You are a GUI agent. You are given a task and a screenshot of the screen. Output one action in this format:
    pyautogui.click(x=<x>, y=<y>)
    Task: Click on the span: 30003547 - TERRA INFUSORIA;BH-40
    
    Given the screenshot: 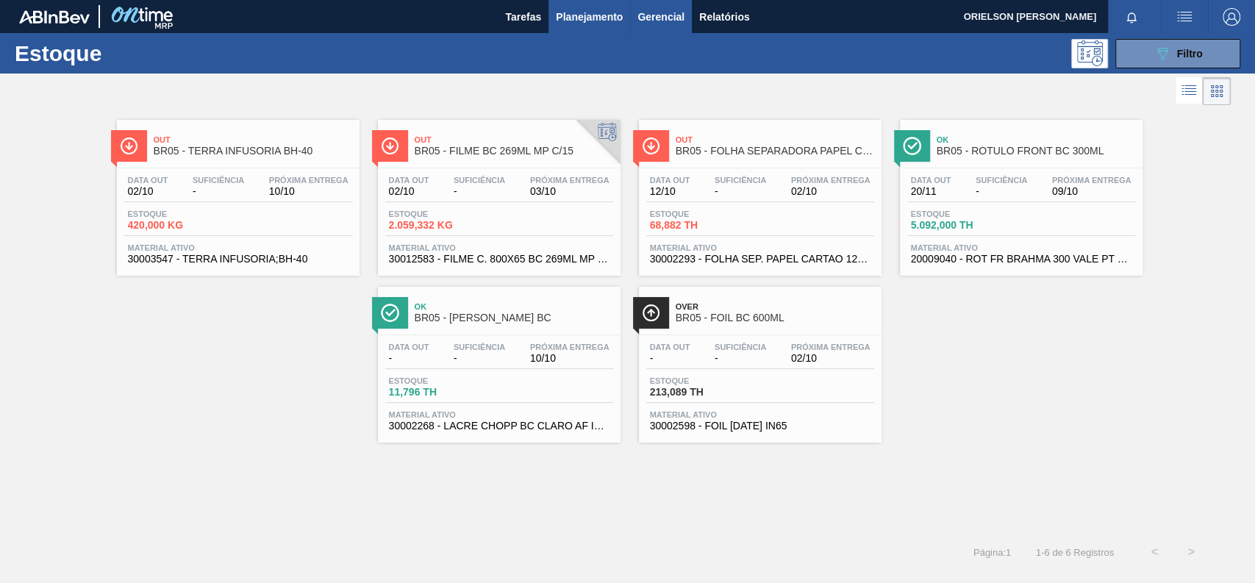 What is the action you would take?
    pyautogui.click(x=238, y=259)
    